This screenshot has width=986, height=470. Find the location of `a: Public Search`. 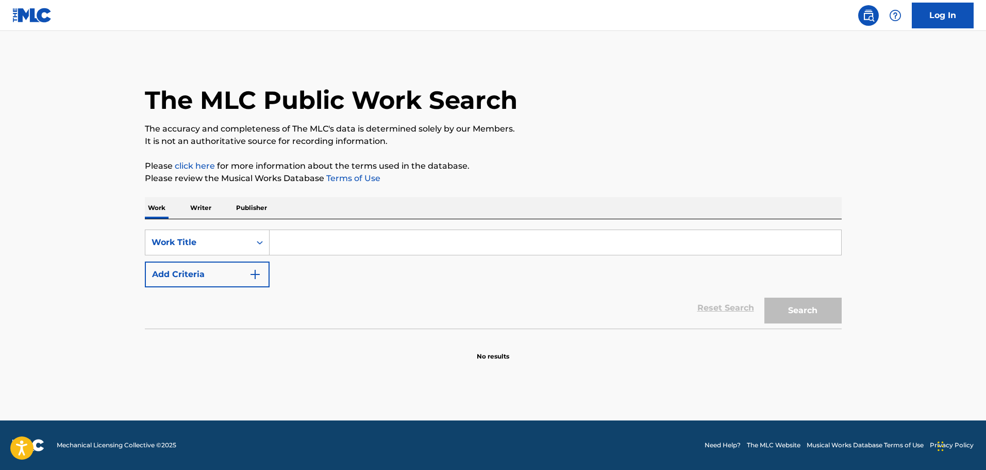

a: Public Search is located at coordinates (869, 15).